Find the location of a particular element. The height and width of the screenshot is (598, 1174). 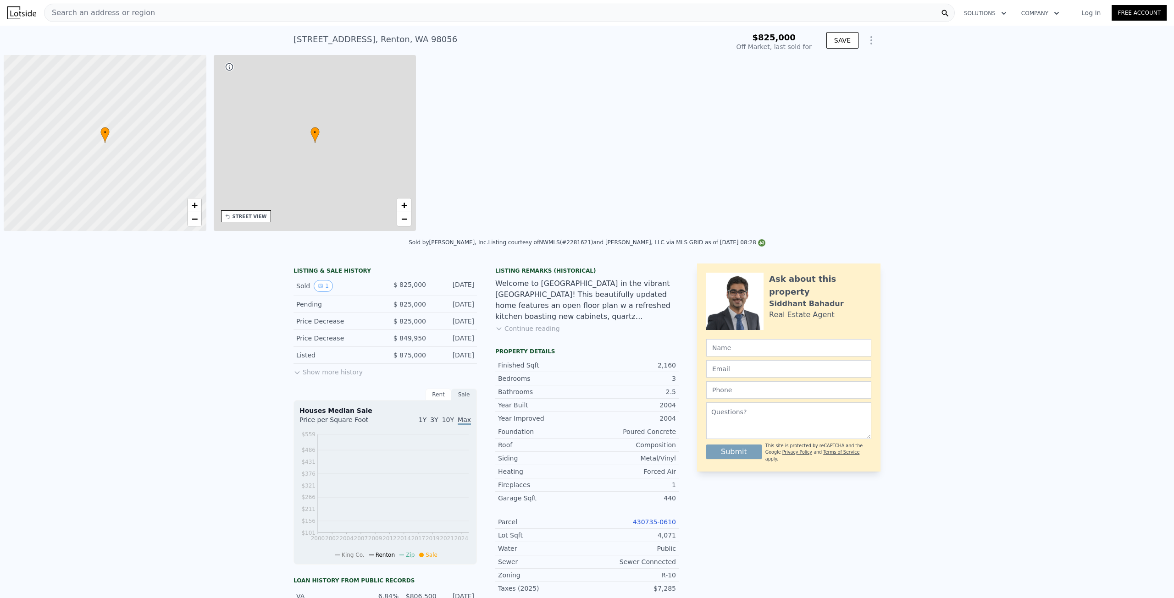

tspan: $156 is located at coordinates (308, 521).